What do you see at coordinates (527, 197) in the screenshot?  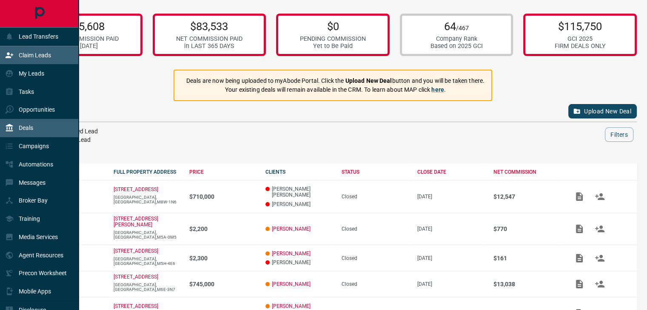 I see `p: $12,547` at bounding box center [527, 197].